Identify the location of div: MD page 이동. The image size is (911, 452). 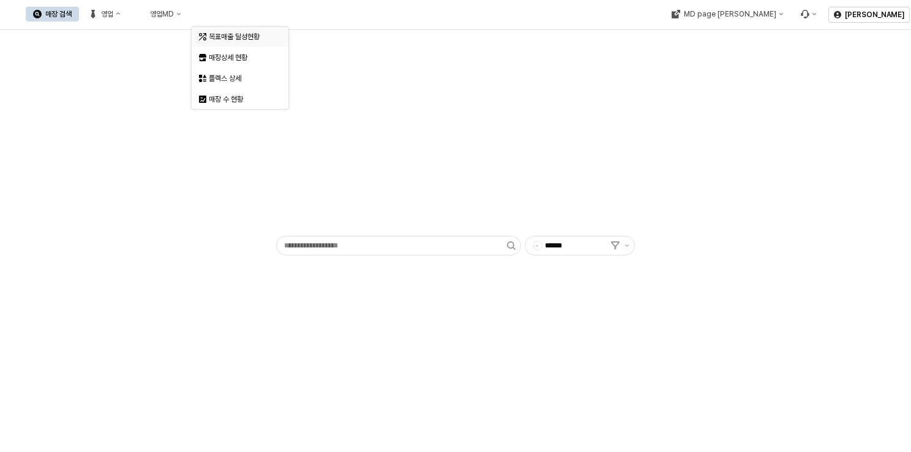
(726, 14).